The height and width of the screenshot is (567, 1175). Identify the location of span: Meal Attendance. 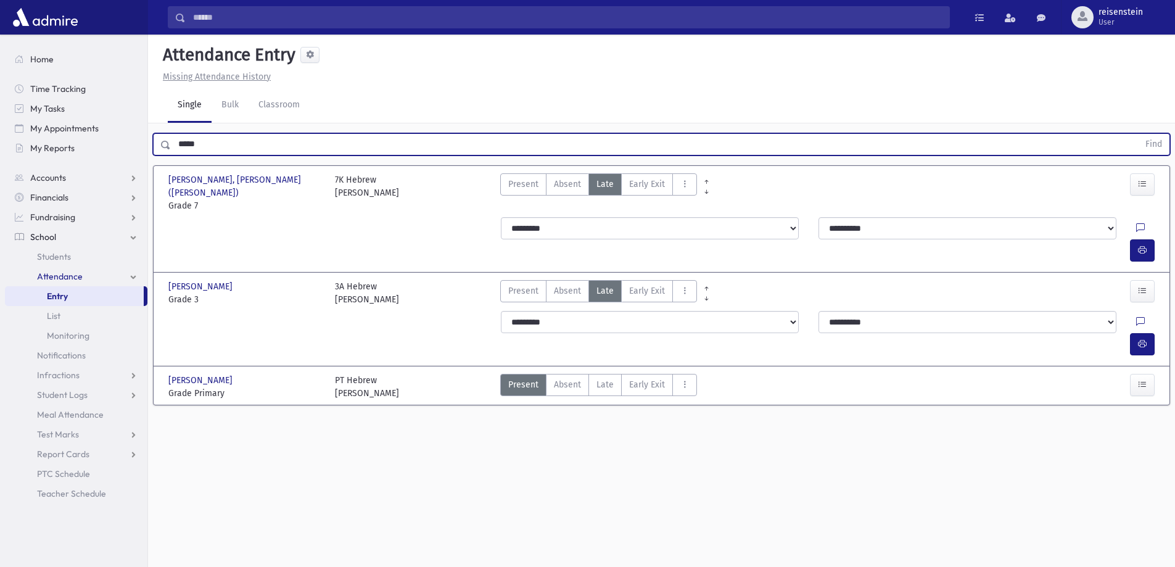
(70, 415).